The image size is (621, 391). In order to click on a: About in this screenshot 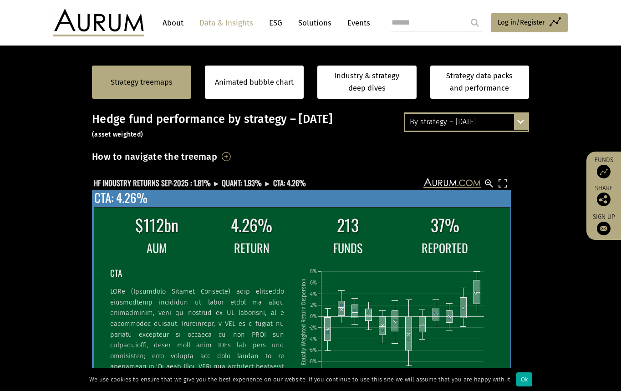, I will do `click(173, 23)`.